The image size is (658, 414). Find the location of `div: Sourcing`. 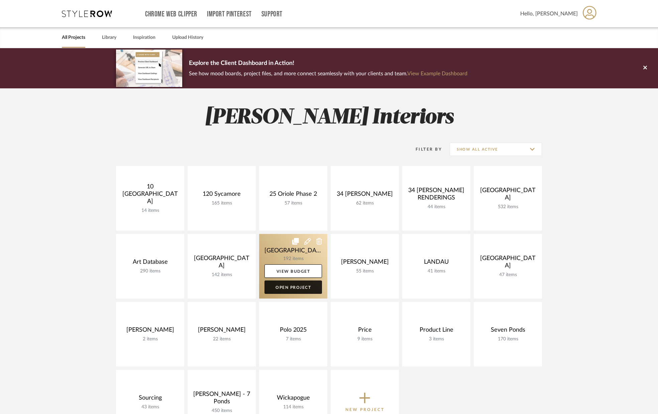

div: Sourcing is located at coordinates (150, 399).